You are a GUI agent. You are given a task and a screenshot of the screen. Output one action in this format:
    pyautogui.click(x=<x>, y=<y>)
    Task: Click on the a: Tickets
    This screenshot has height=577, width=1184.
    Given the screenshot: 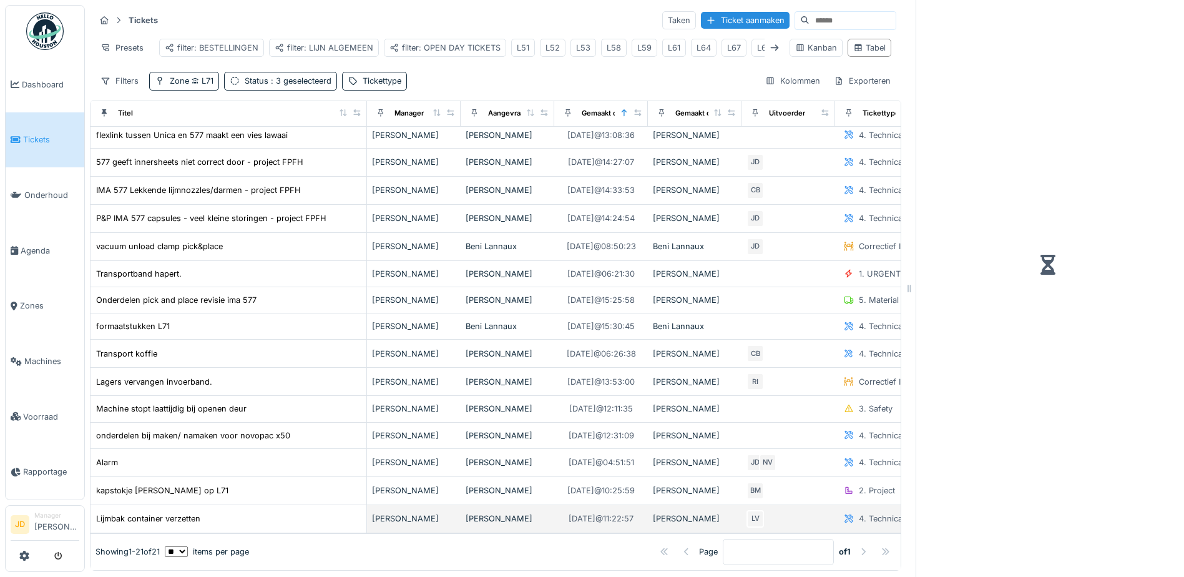 What is the action you would take?
    pyautogui.click(x=45, y=140)
    